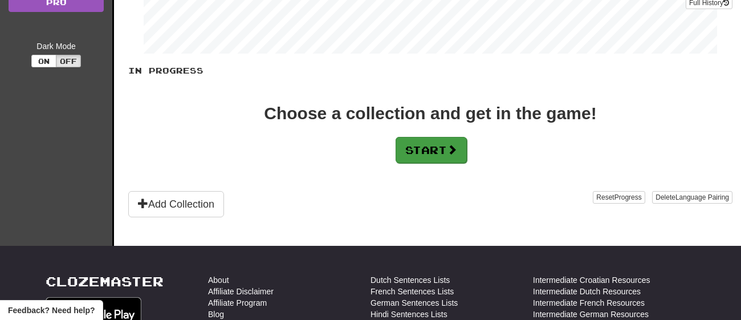  Describe the element at coordinates (68, 61) in the screenshot. I see `button: Off` at that location.